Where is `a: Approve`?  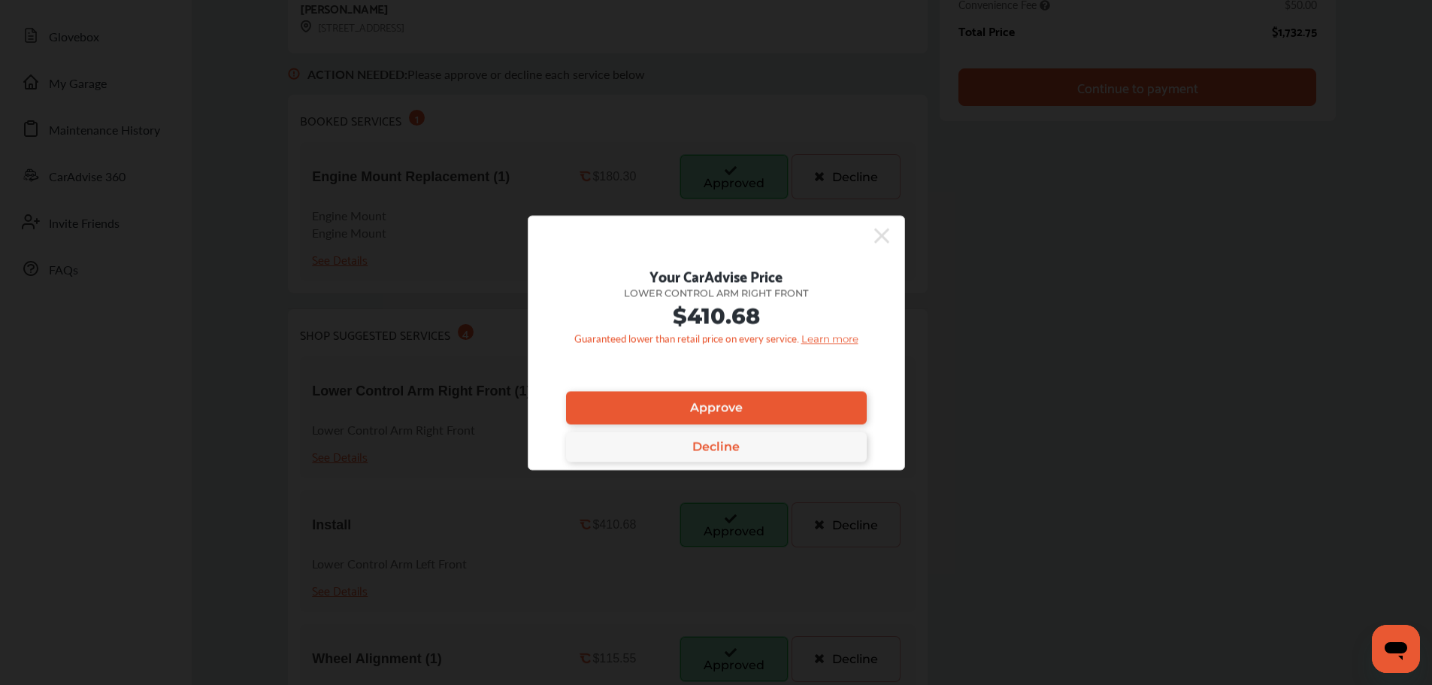 a: Approve is located at coordinates (716, 407).